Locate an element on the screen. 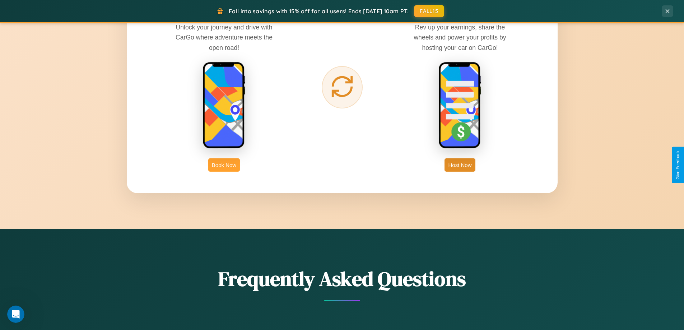  button: FALL15 is located at coordinates (429, 11).